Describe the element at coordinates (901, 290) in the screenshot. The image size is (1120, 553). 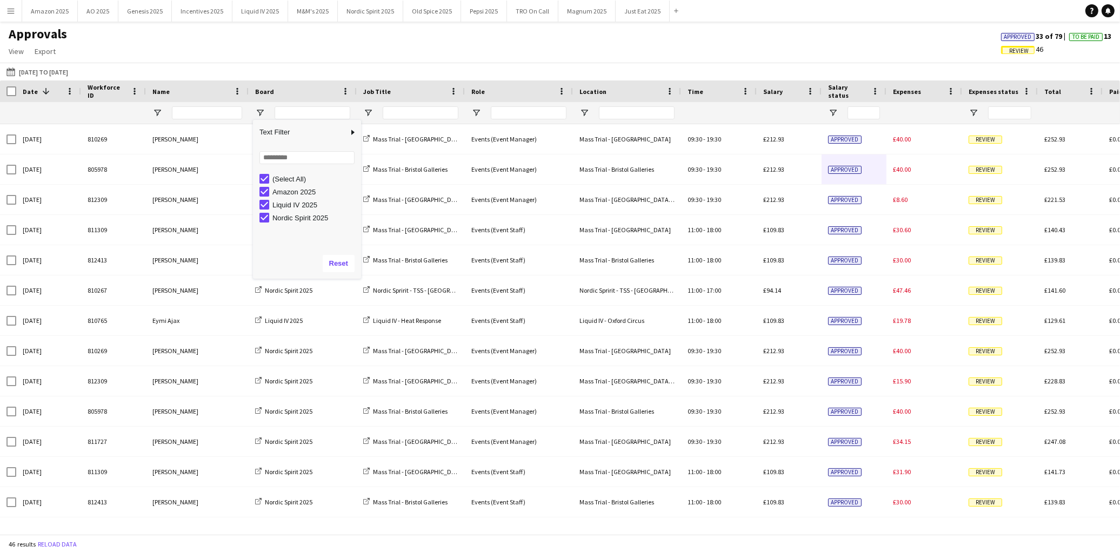
I see `span: £47.46` at that location.